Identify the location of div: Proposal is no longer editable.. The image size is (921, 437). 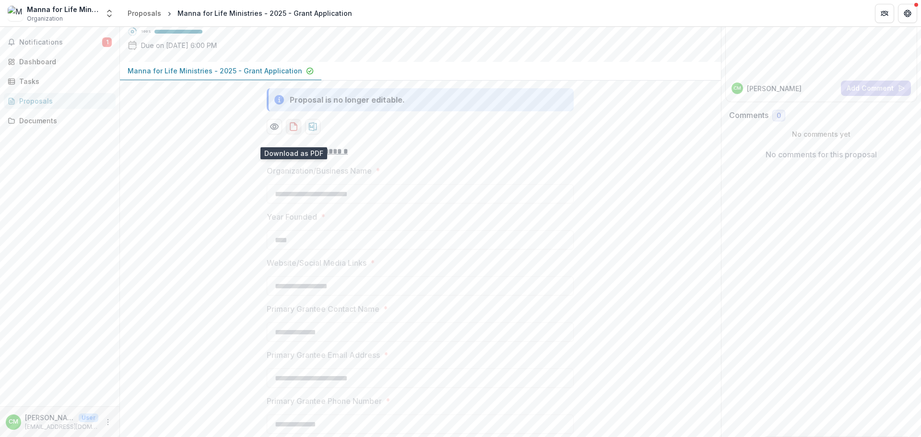
(347, 100).